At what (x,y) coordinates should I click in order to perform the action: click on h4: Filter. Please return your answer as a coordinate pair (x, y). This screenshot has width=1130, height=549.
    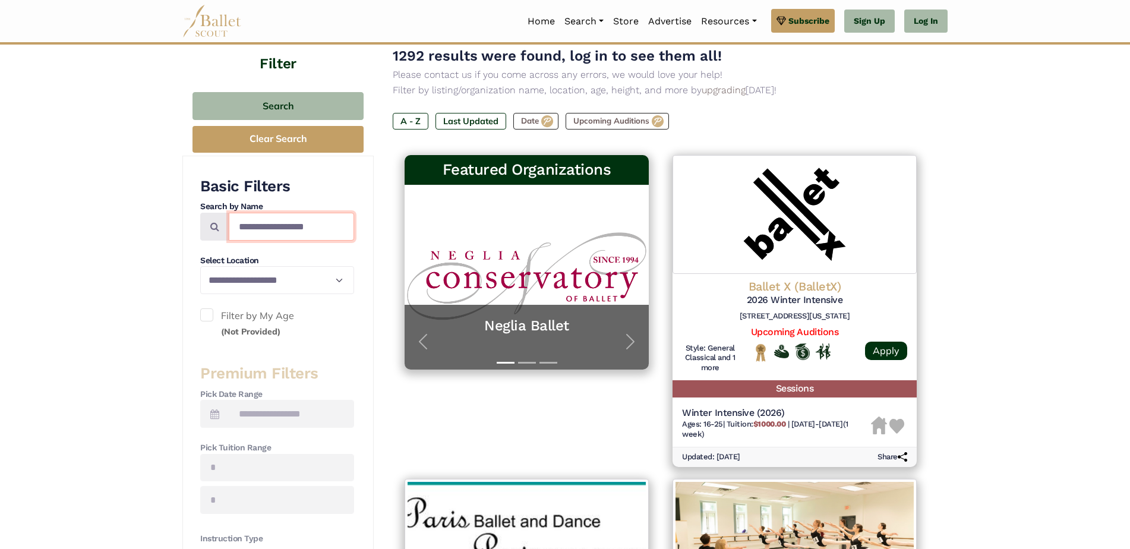
    Looking at the image, I should click on (278, 50).